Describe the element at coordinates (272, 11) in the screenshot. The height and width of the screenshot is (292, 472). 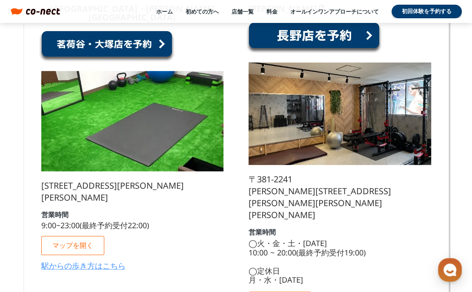
I see `a: 料金` at that location.